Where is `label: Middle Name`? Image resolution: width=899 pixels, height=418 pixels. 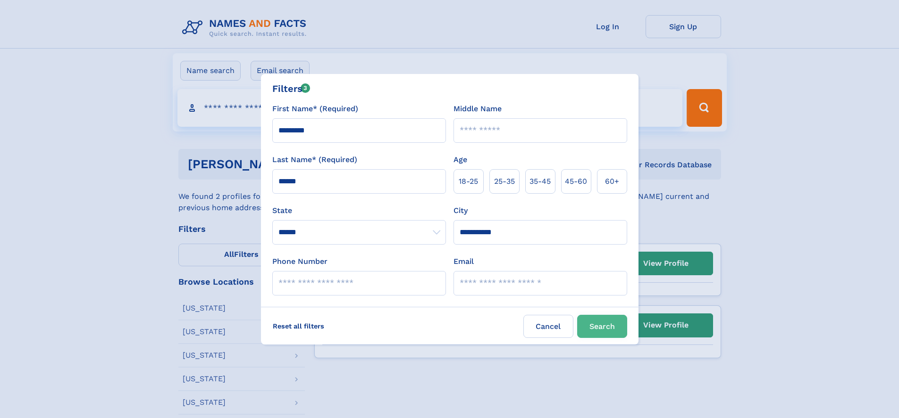 label: Middle Name is located at coordinates (477, 109).